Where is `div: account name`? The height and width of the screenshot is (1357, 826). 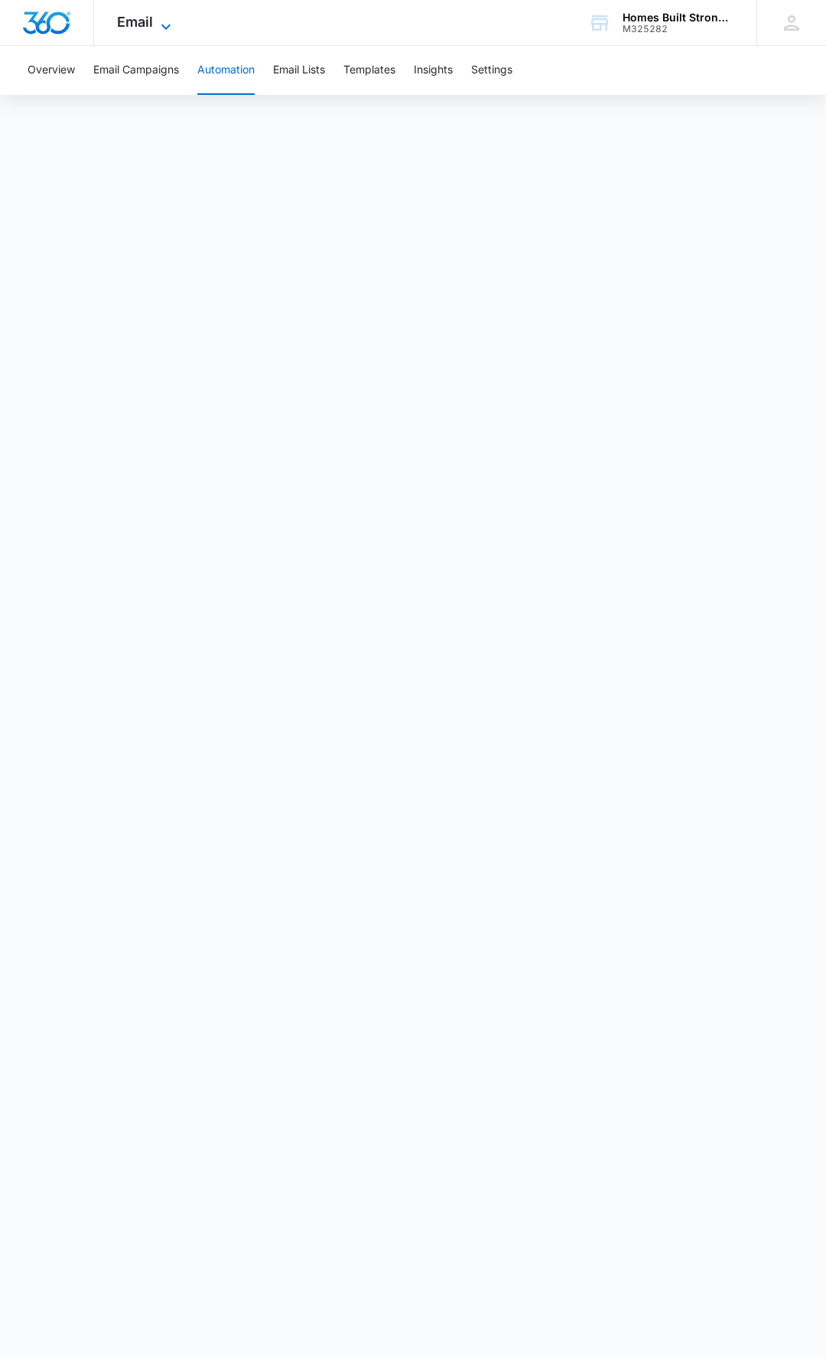 div: account name is located at coordinates (678, 18).